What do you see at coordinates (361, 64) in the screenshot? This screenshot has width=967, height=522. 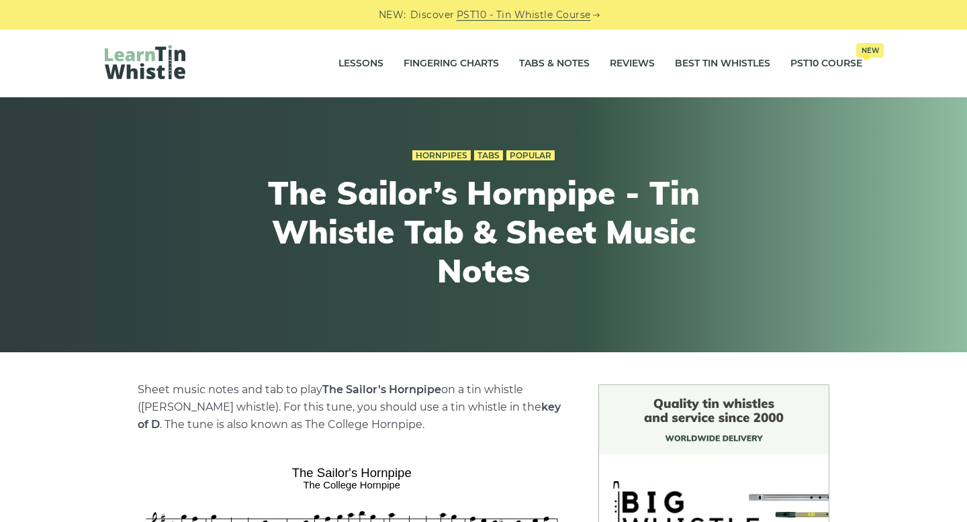 I see `a: Lessons` at bounding box center [361, 64].